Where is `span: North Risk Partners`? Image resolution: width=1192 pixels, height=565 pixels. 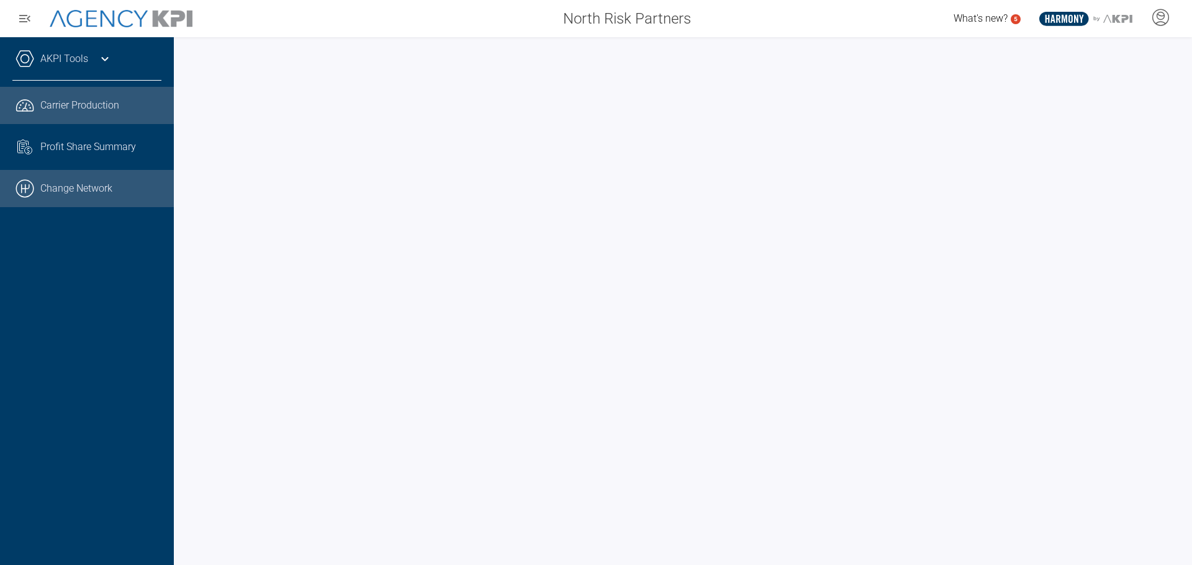 span: North Risk Partners is located at coordinates (627, 19).